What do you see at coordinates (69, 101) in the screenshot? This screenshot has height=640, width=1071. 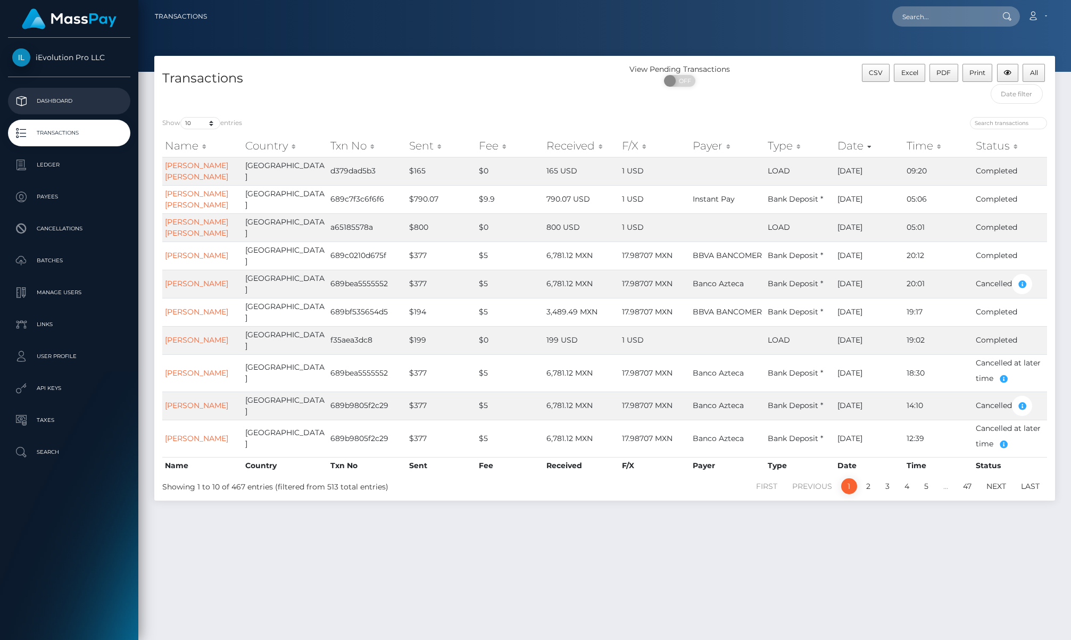 I see `a: Dashboard` at bounding box center [69, 101].